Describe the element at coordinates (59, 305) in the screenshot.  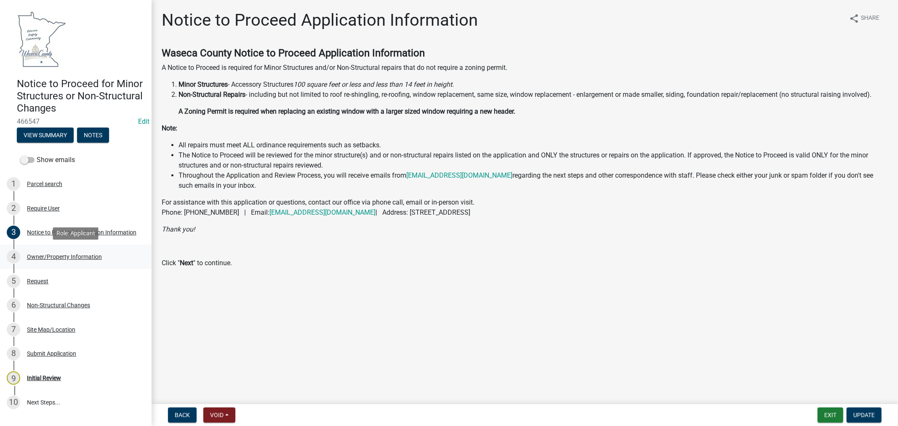
I see `div: Non-Structural Changes` at that location.